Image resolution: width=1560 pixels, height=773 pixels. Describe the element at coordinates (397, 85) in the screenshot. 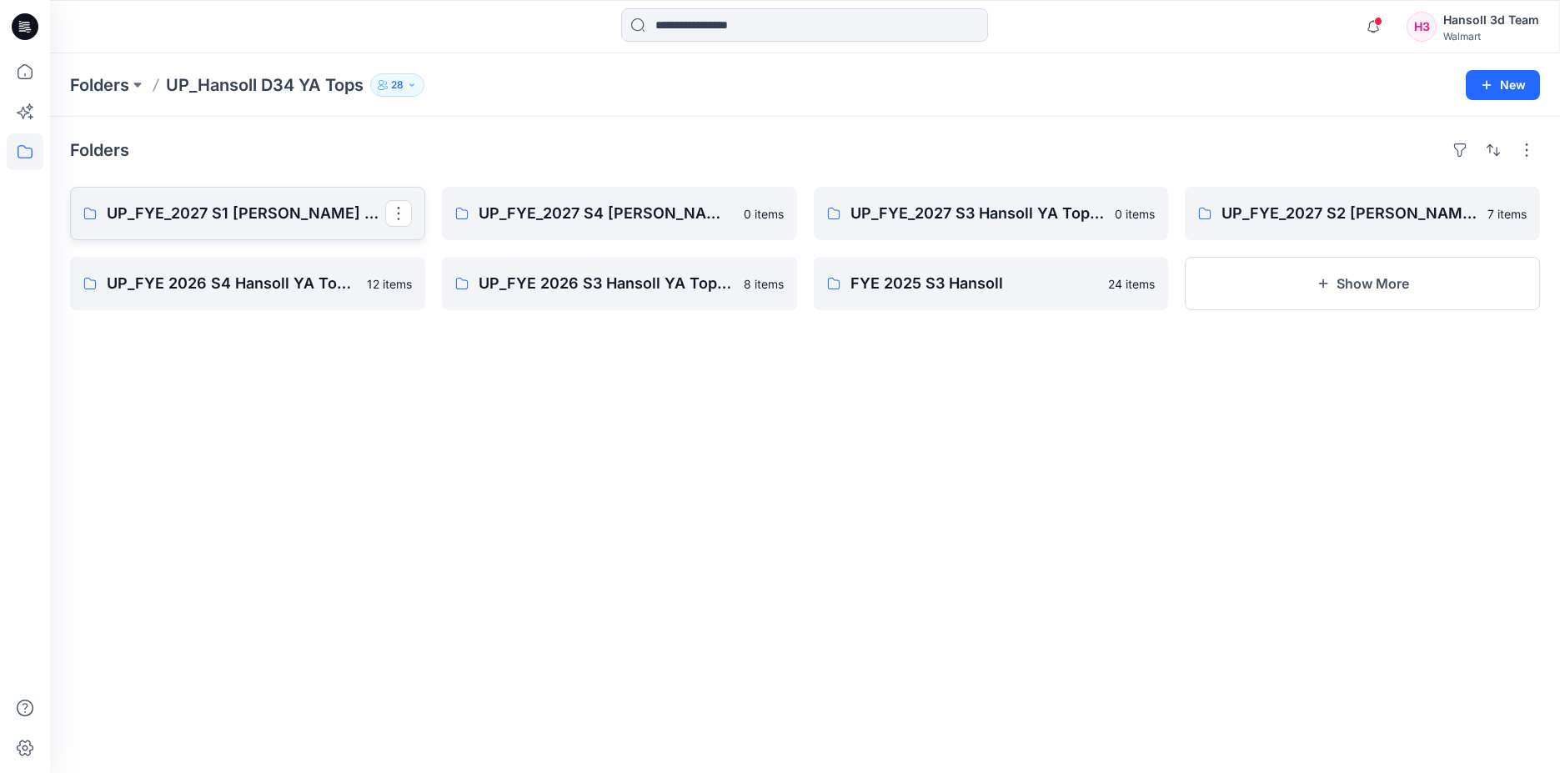

I see `button: 28` at that location.